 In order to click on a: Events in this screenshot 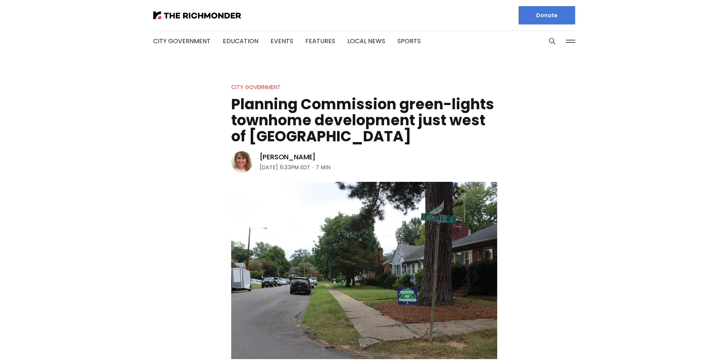, I will do `click(282, 41)`.